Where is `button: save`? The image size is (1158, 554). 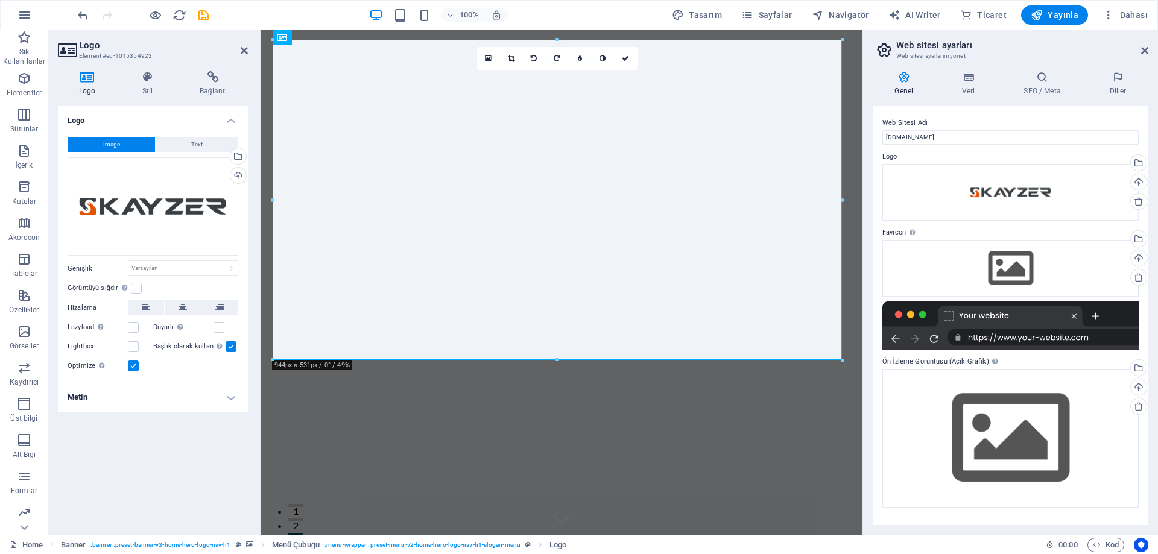 button: save is located at coordinates (203, 15).